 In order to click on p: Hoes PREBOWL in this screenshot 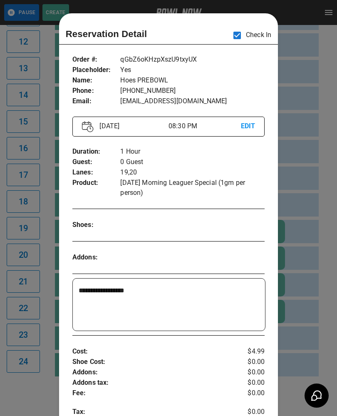, I will do `click(192, 80)`.